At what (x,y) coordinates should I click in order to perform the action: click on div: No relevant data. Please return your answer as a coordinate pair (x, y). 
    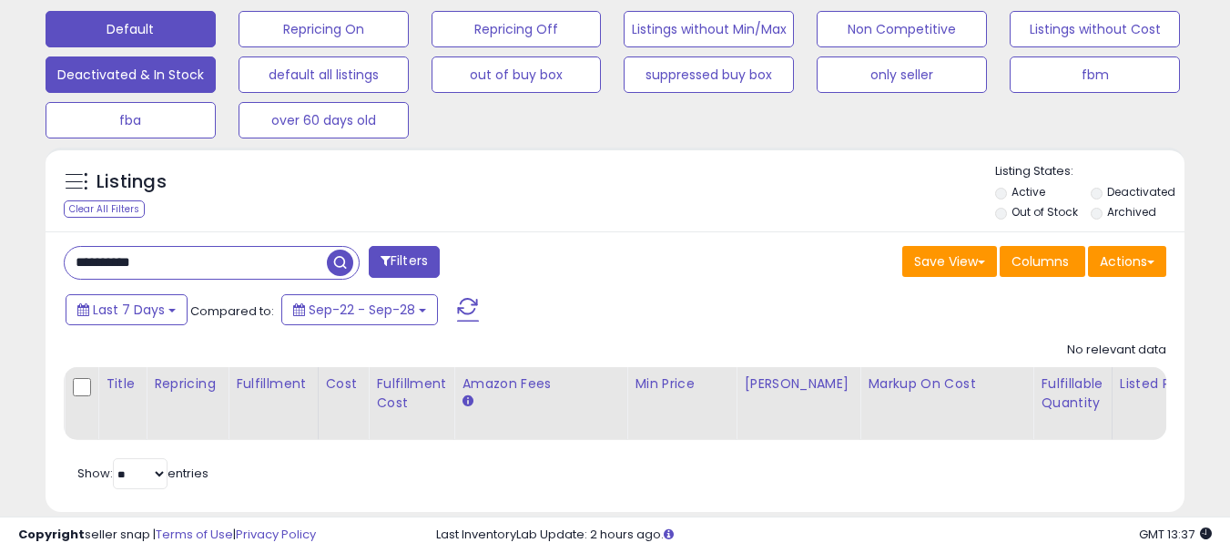
    Looking at the image, I should click on (1116, 350).